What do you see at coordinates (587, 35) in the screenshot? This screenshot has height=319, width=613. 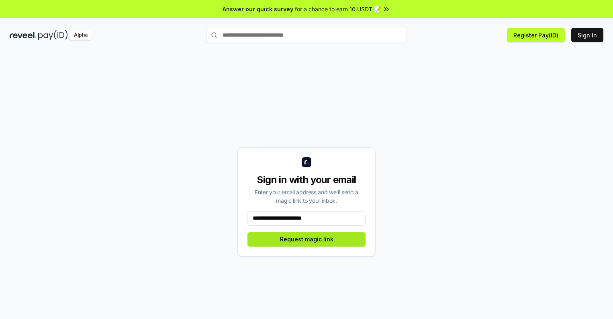 I see `button: Sign In` at bounding box center [587, 35].